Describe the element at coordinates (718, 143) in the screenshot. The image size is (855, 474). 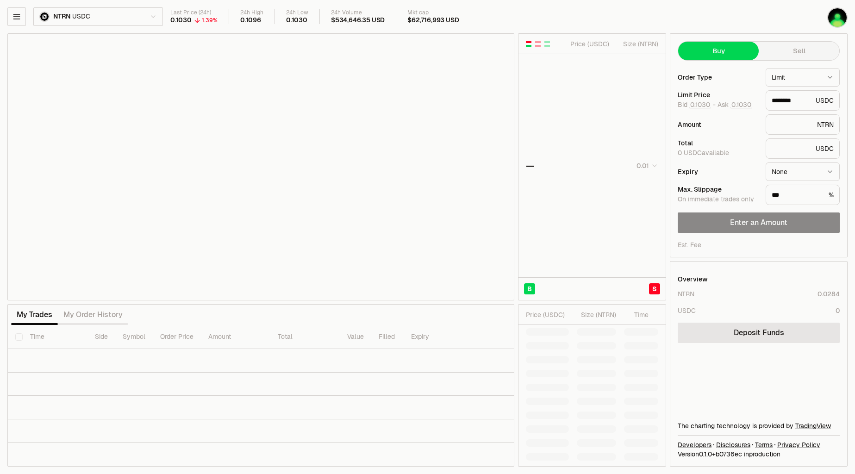
I see `div: Total` at that location.